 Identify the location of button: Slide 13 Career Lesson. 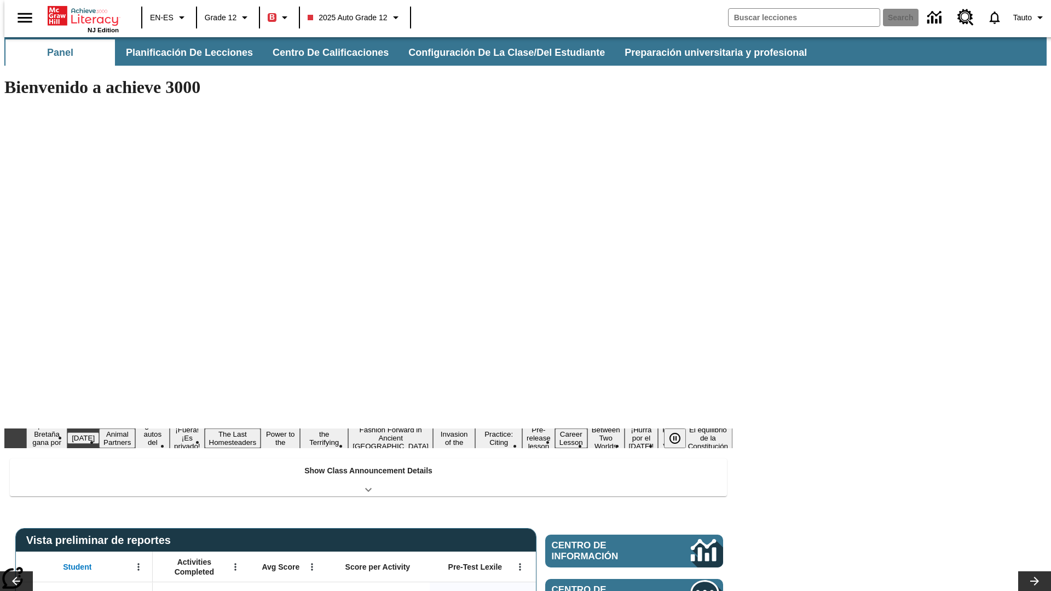
(571, 438).